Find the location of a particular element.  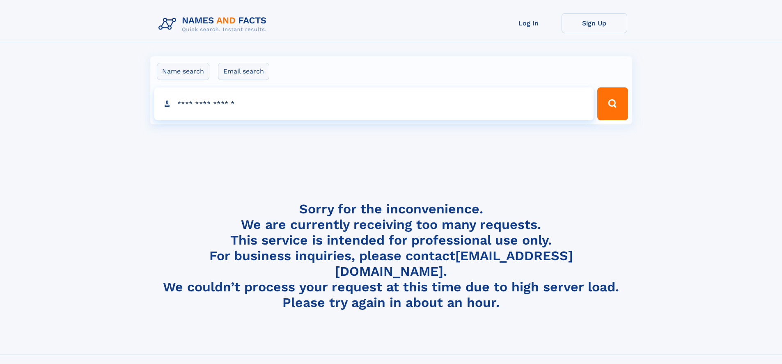

label: Email search is located at coordinates (243, 71).